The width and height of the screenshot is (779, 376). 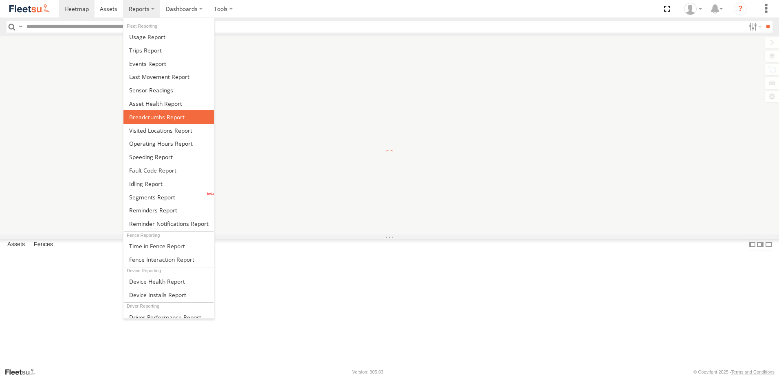 I want to click on a: Trips Report, so click(x=169, y=50).